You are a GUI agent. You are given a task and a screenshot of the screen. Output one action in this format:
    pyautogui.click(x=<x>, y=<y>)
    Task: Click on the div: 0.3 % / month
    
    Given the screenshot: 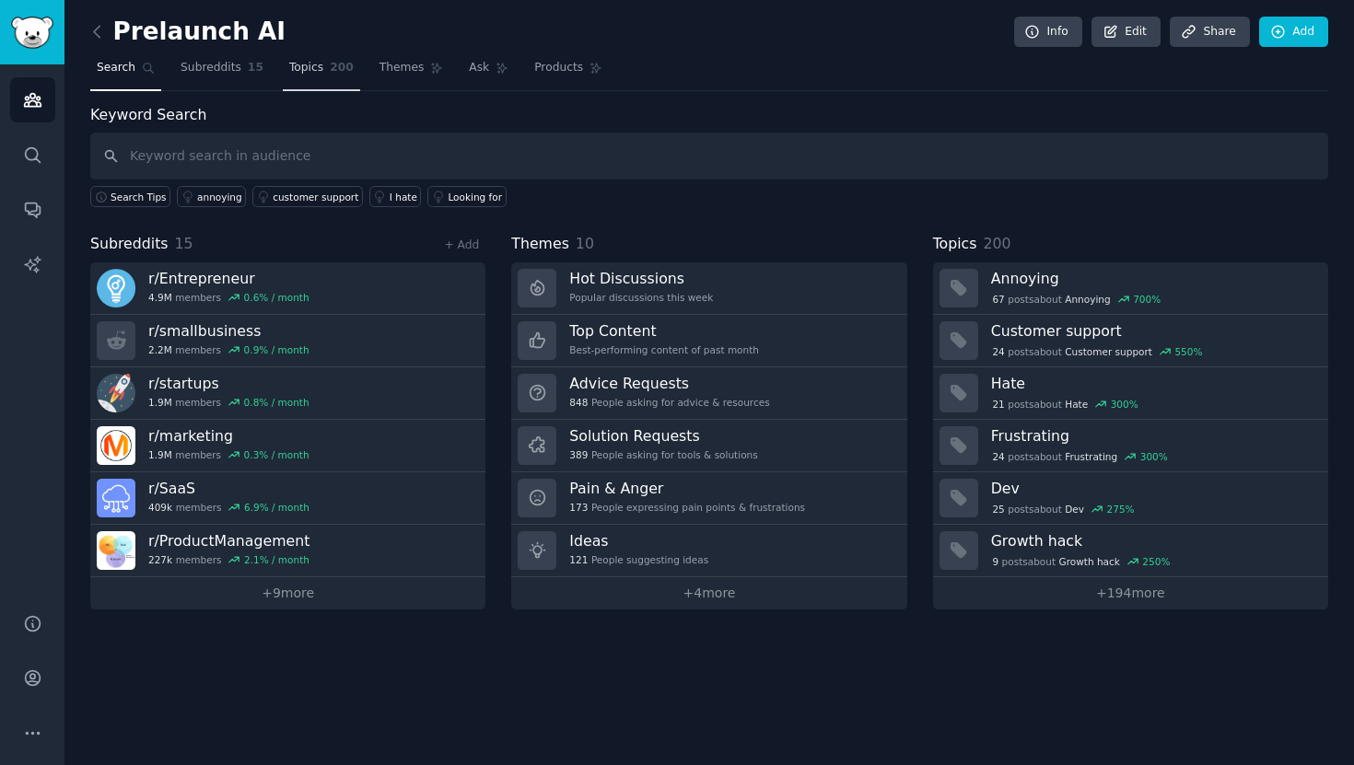 What is the action you would take?
    pyautogui.click(x=276, y=455)
    